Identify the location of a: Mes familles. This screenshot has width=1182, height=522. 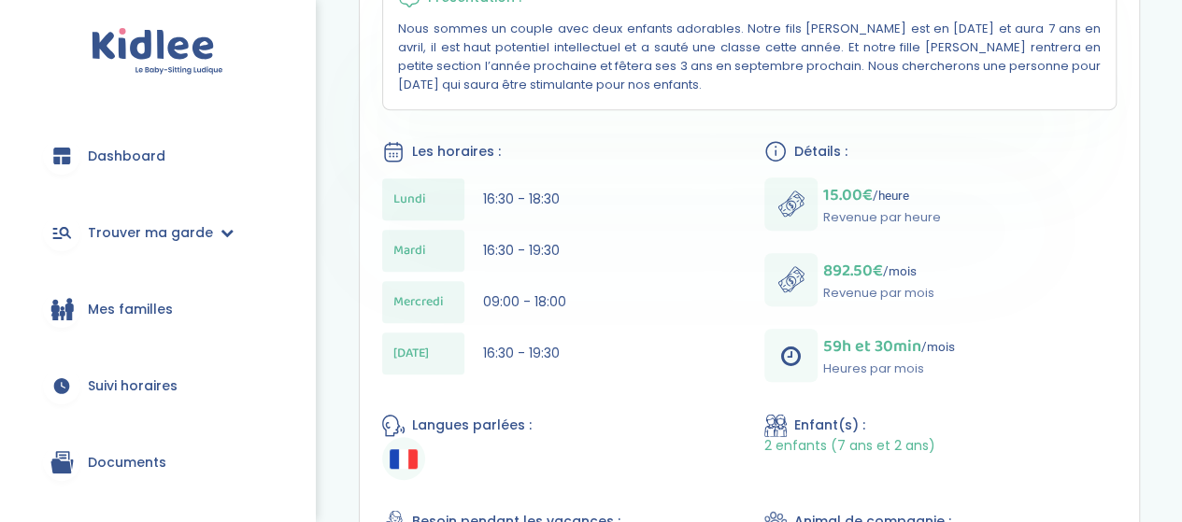
(157, 309).